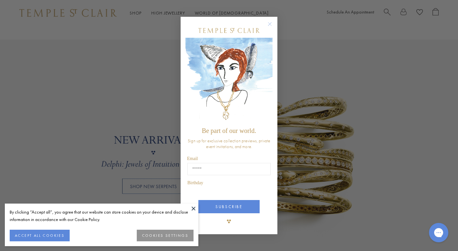 The width and height of the screenshot is (458, 251). What do you see at coordinates (13, 12) in the screenshot?
I see `button: Gorgias live chat` at bounding box center [13, 12].